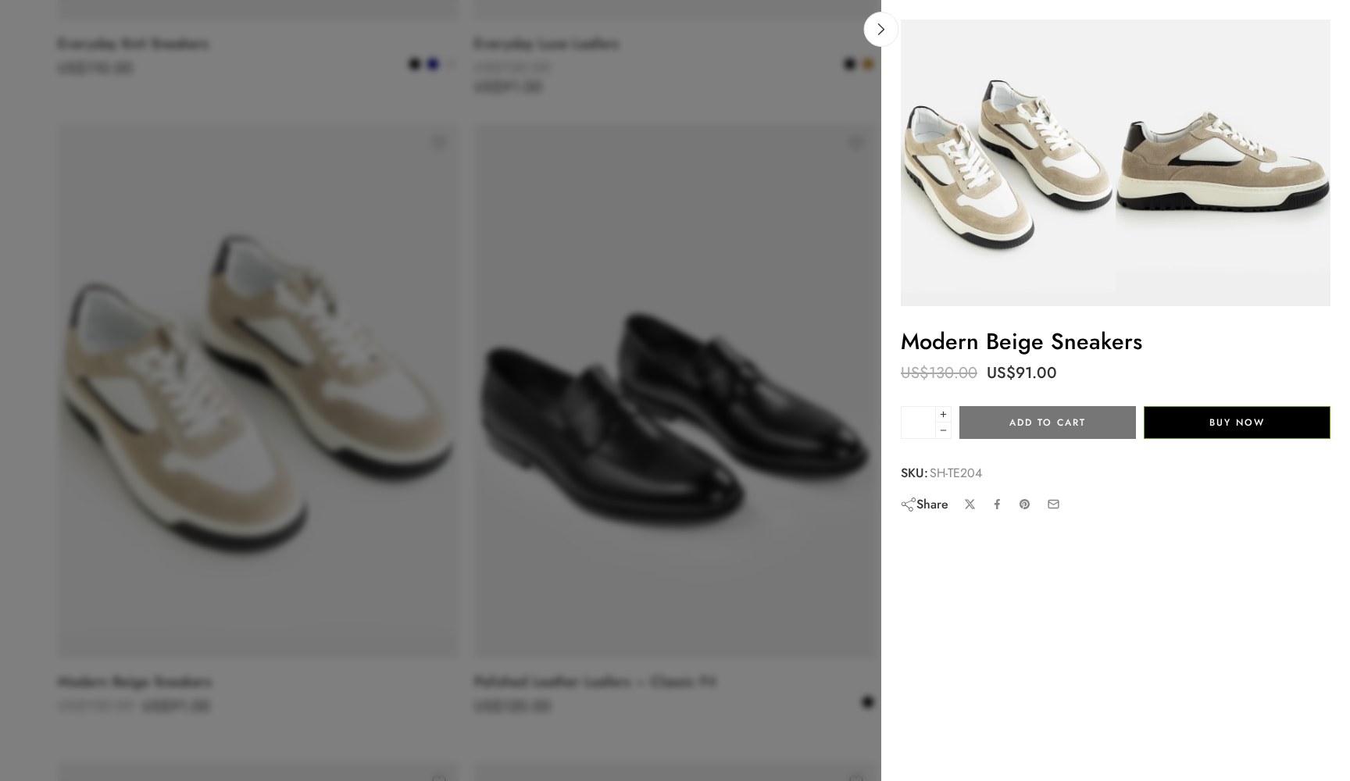  Describe the element at coordinates (956, 473) in the screenshot. I see `span: SH-TE204` at that location.